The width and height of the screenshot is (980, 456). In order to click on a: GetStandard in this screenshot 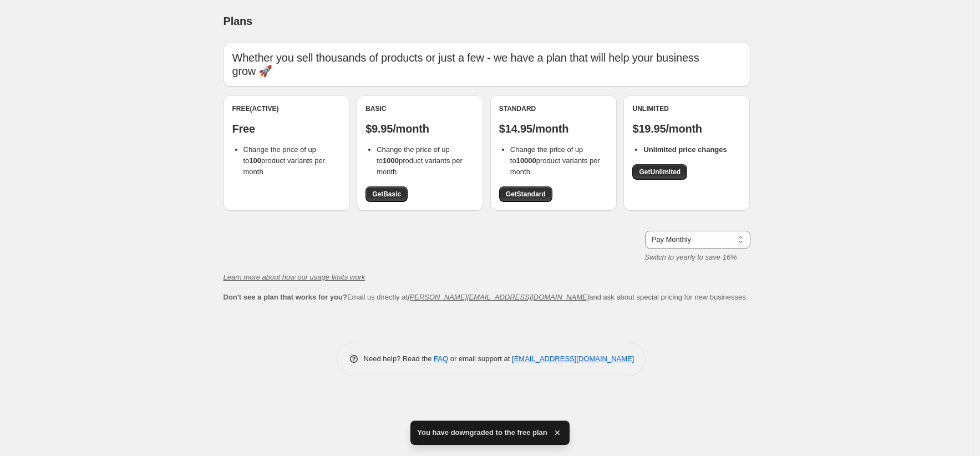, I will do `click(526, 194)`.